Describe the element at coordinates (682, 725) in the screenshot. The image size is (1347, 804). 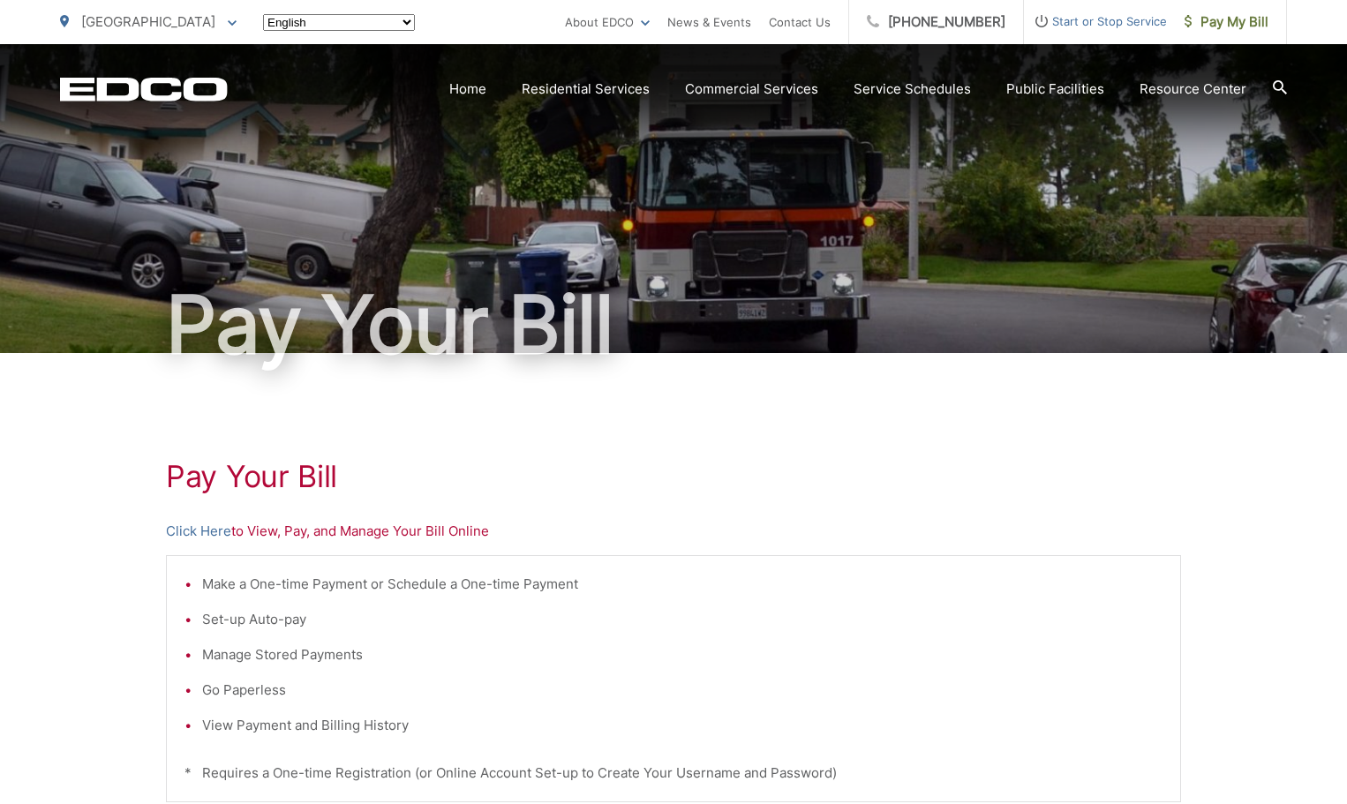
I see `li: View Payment and Billing History` at that location.